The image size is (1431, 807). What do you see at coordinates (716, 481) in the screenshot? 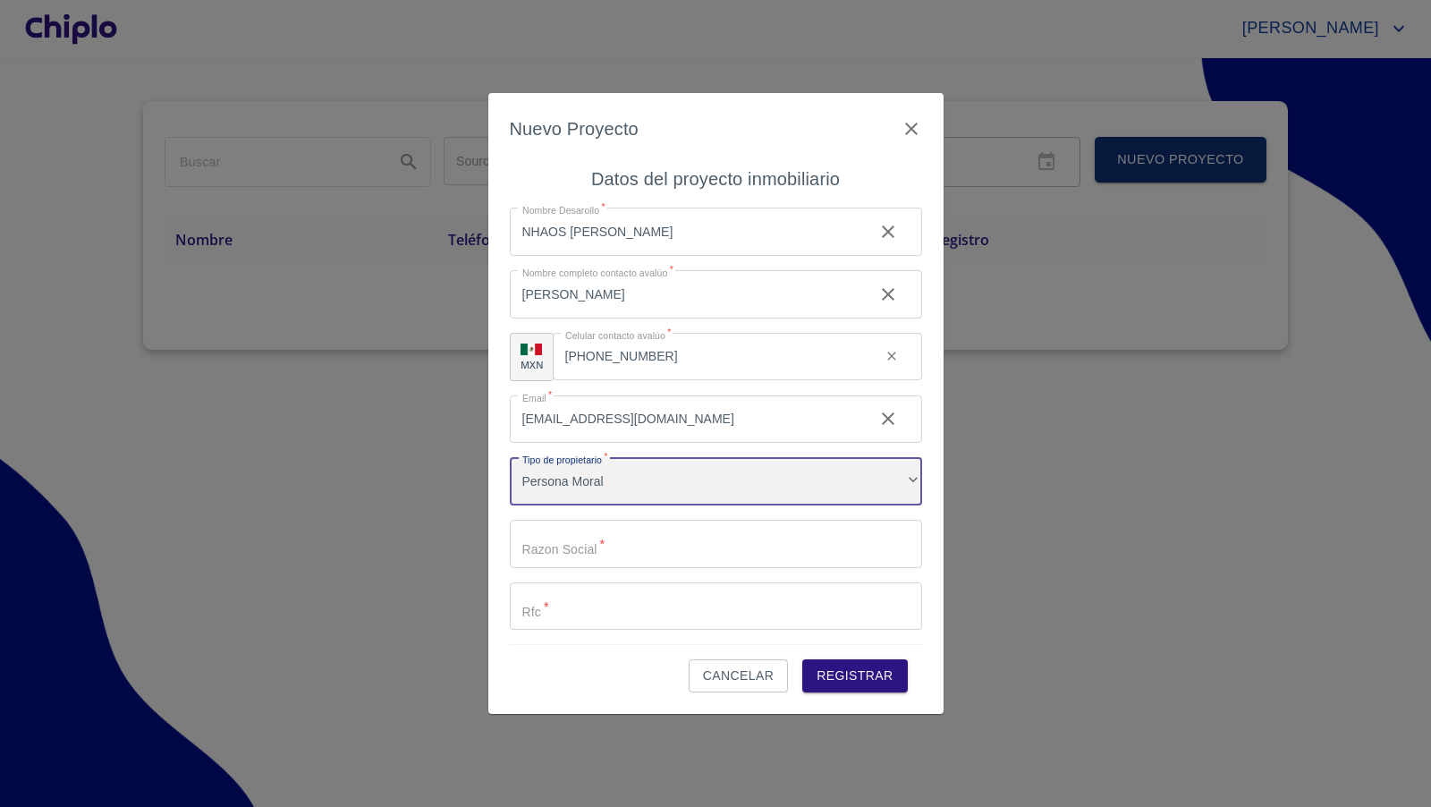
I see `div: Persona Moral` at bounding box center [716, 481].